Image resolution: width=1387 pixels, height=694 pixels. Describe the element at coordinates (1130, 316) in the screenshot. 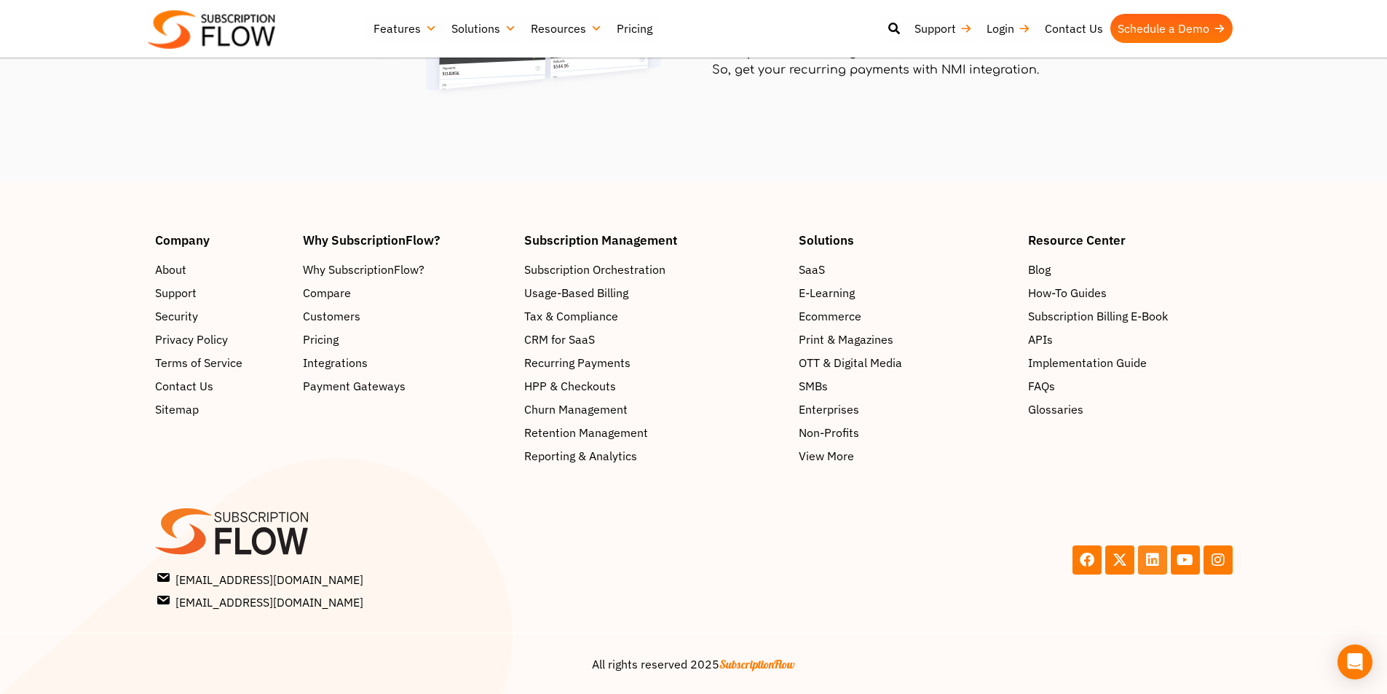

I see `a: Subscription Billing E-Book` at that location.